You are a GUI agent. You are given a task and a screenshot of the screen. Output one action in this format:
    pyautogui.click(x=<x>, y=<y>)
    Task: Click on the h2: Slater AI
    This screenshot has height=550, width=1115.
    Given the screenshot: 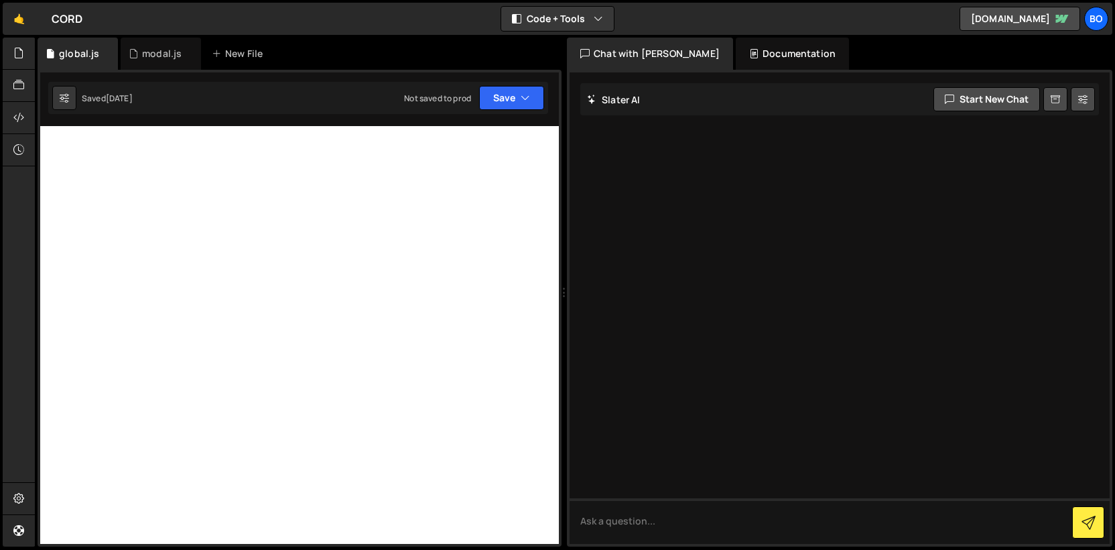 What is the action you would take?
    pyautogui.click(x=614, y=99)
    